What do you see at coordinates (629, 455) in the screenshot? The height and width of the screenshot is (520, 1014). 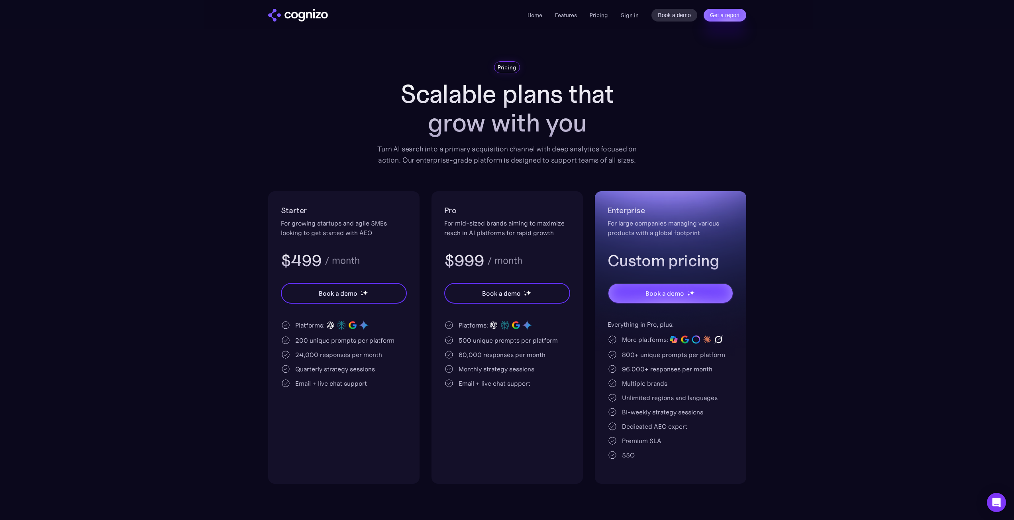 I see `div: SSO` at bounding box center [629, 455].